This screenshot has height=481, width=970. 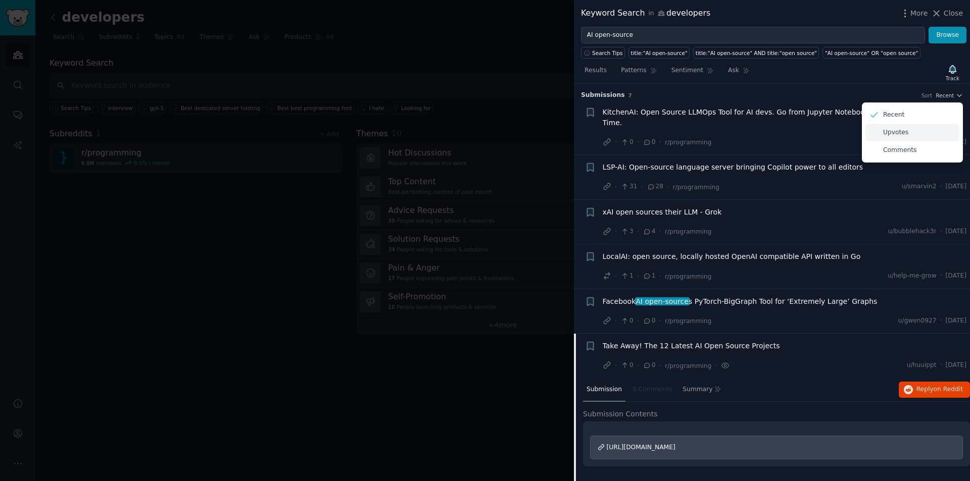 I want to click on div: Keyword Search developers, so click(x=645, y=13).